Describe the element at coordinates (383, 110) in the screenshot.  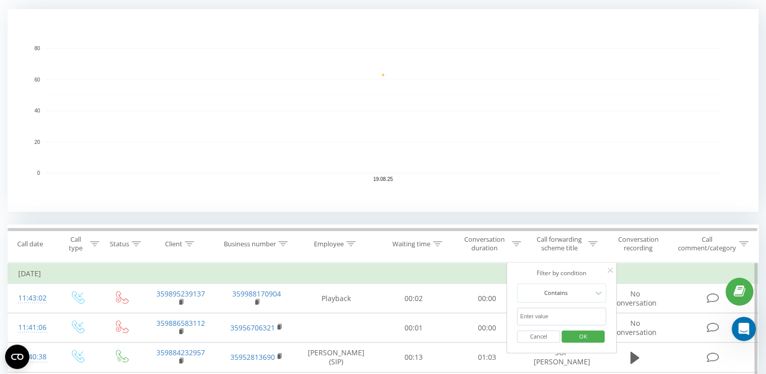
I see `div: A chart.` at that location.